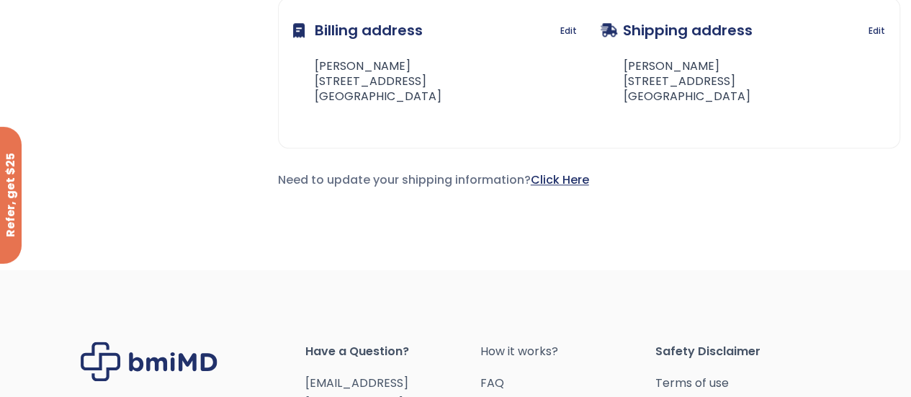 The width and height of the screenshot is (911, 397). I want to click on span: Have a Question?, so click(392, 351).